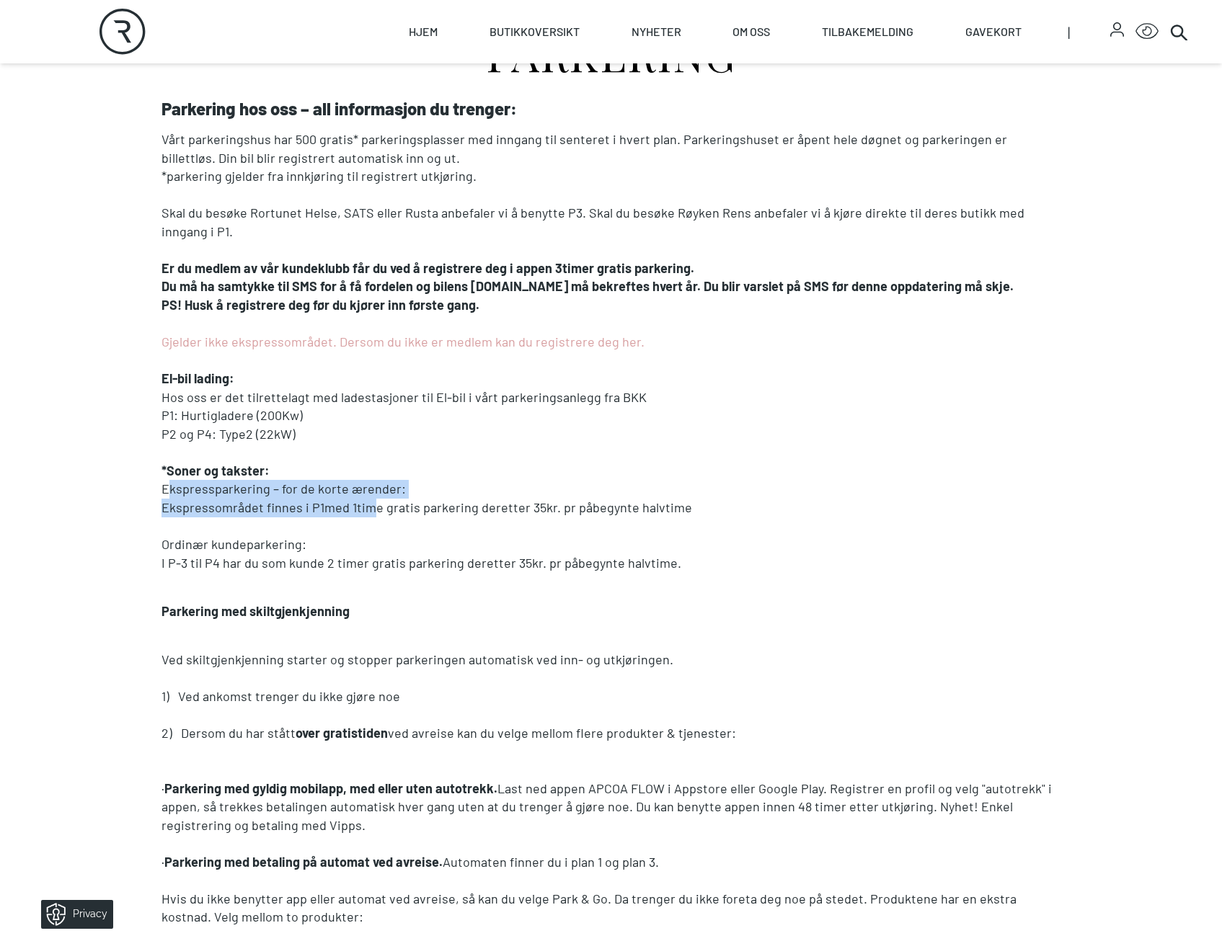  What do you see at coordinates (427, 268) in the screenshot?
I see `strong: Er du medlem av vår kundeklubb får du ved å registrere deg i appen 3timer gratis parkering.` at bounding box center [427, 268].